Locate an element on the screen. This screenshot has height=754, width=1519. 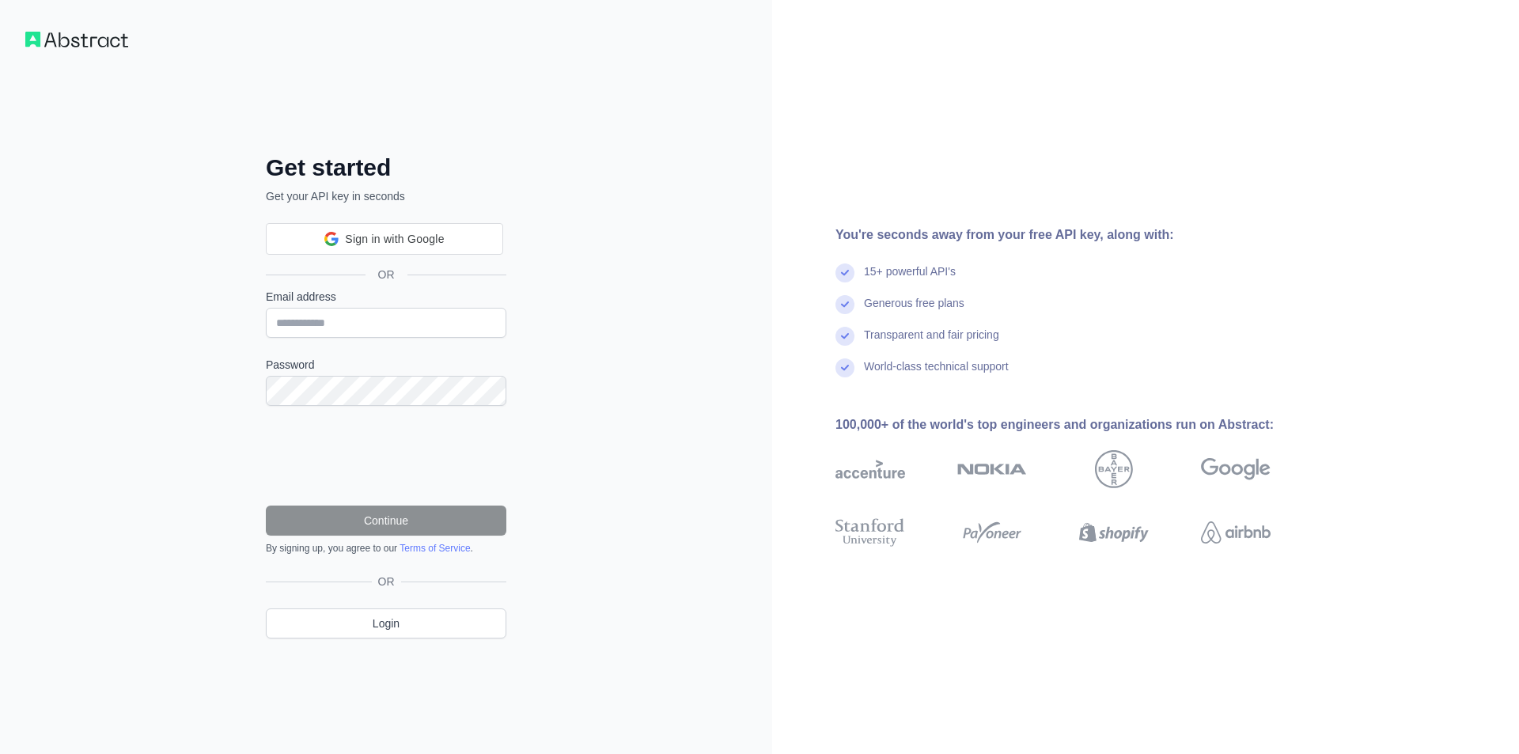
span: Sign in with Google is located at coordinates (394, 239).